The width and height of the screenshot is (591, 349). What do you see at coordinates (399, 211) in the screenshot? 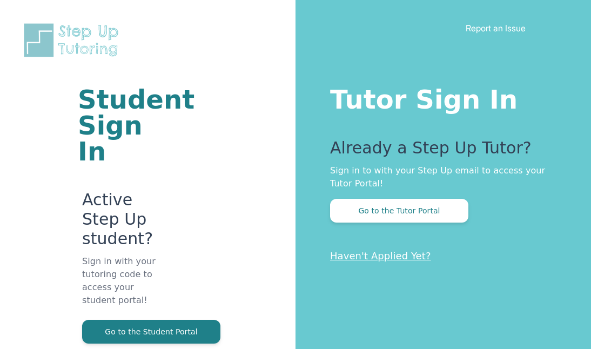
I see `button: Go to the Tutor Portal` at bounding box center [399, 211].